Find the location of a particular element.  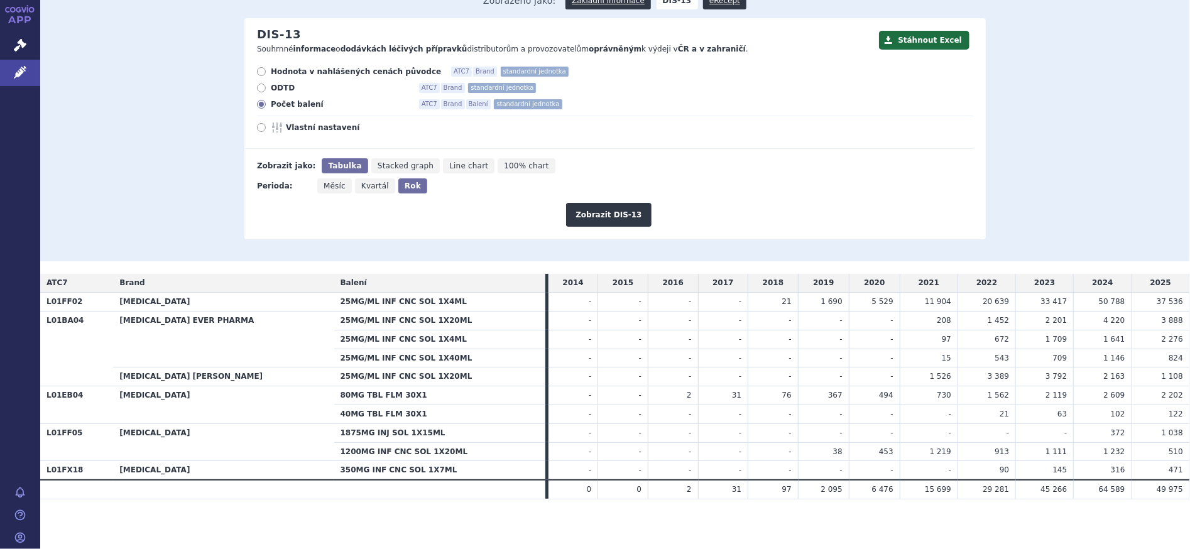

td: 2023 is located at coordinates (1045, 283).